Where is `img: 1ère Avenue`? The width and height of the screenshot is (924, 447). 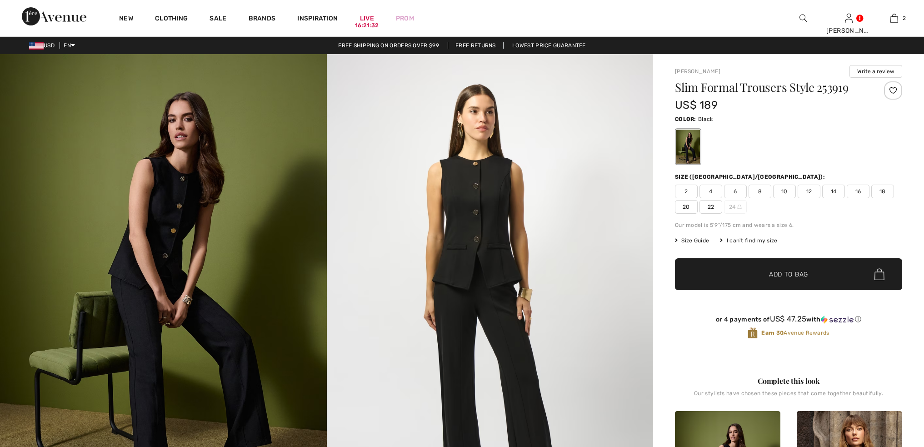 img: 1ère Avenue is located at coordinates (54, 16).